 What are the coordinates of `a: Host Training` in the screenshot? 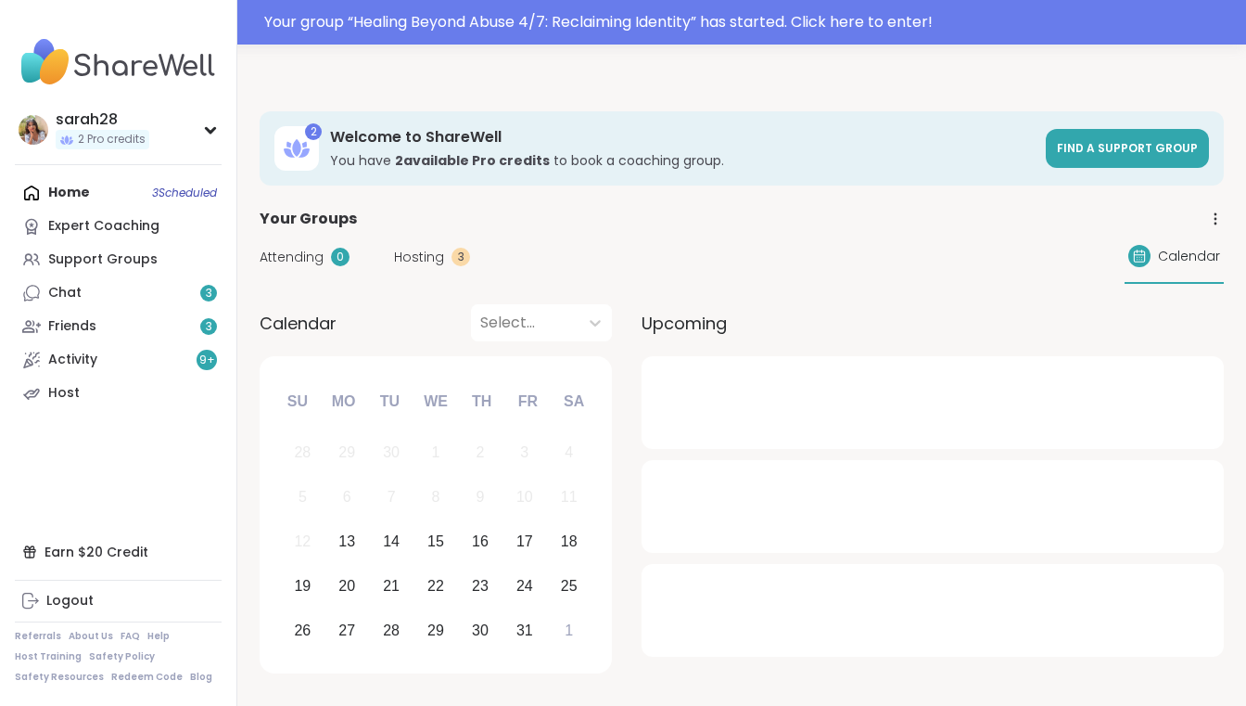 It's located at (48, 656).